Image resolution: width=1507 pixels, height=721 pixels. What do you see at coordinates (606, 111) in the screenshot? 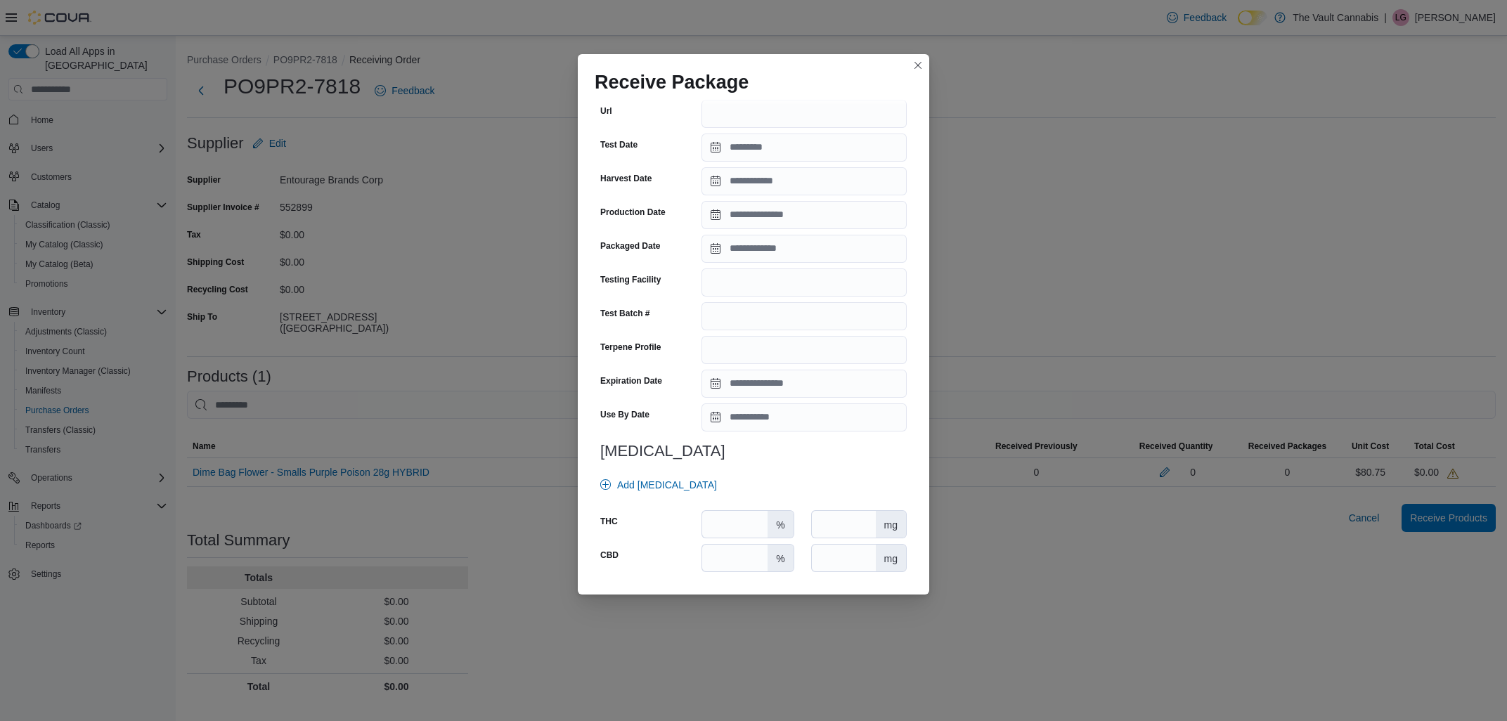
I see `label: Url` at bounding box center [606, 111].